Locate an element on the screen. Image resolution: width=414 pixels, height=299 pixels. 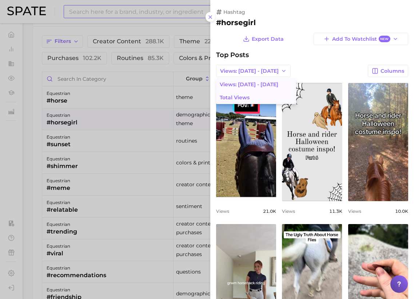
button: Columns is located at coordinates (388, 71).